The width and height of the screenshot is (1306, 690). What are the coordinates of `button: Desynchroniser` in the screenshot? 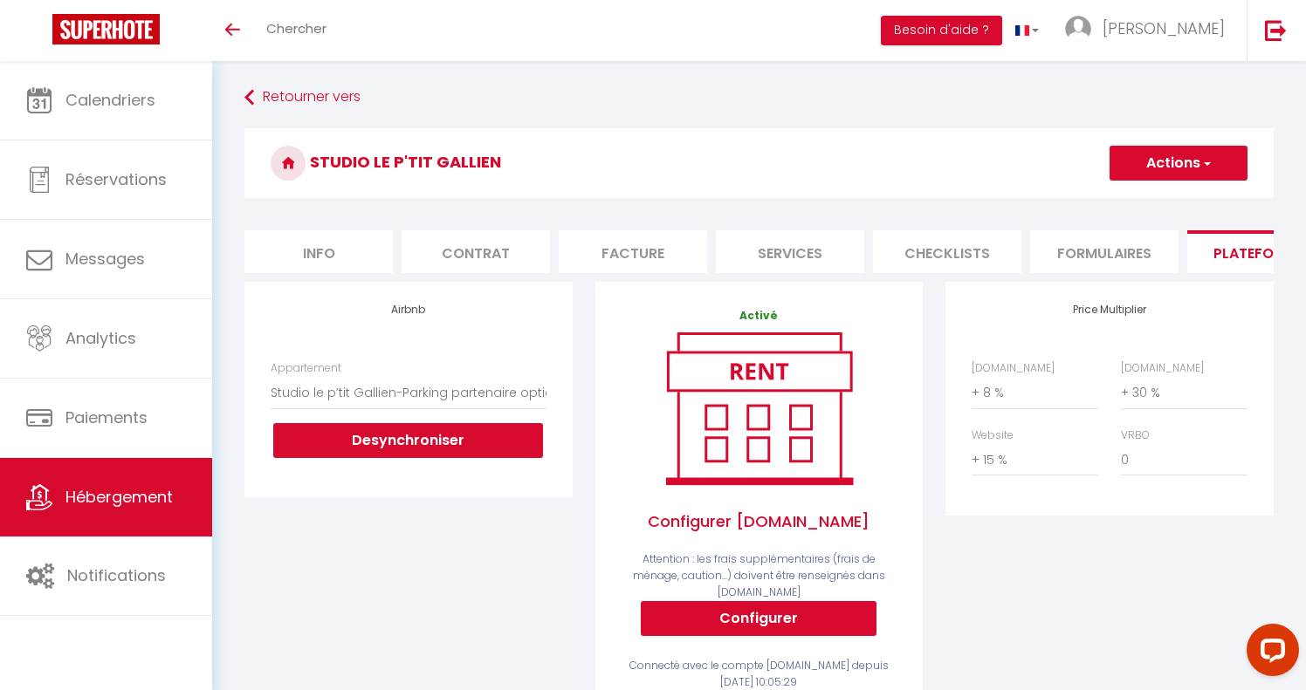 It's located at (408, 441).